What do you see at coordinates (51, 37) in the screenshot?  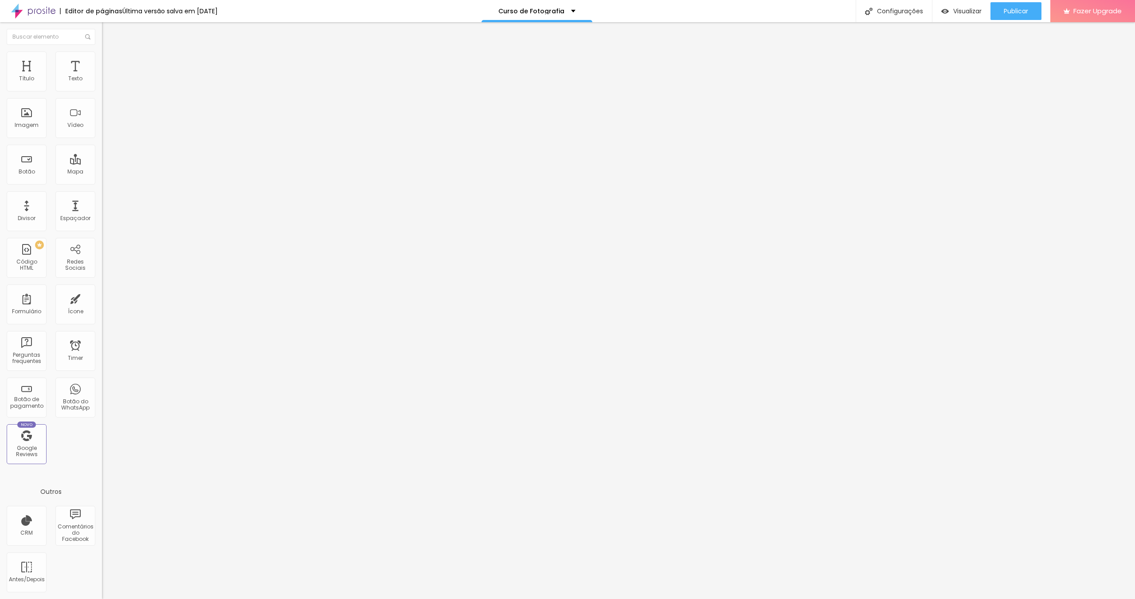 I see `input: Buscar elemento` at bounding box center [51, 37].